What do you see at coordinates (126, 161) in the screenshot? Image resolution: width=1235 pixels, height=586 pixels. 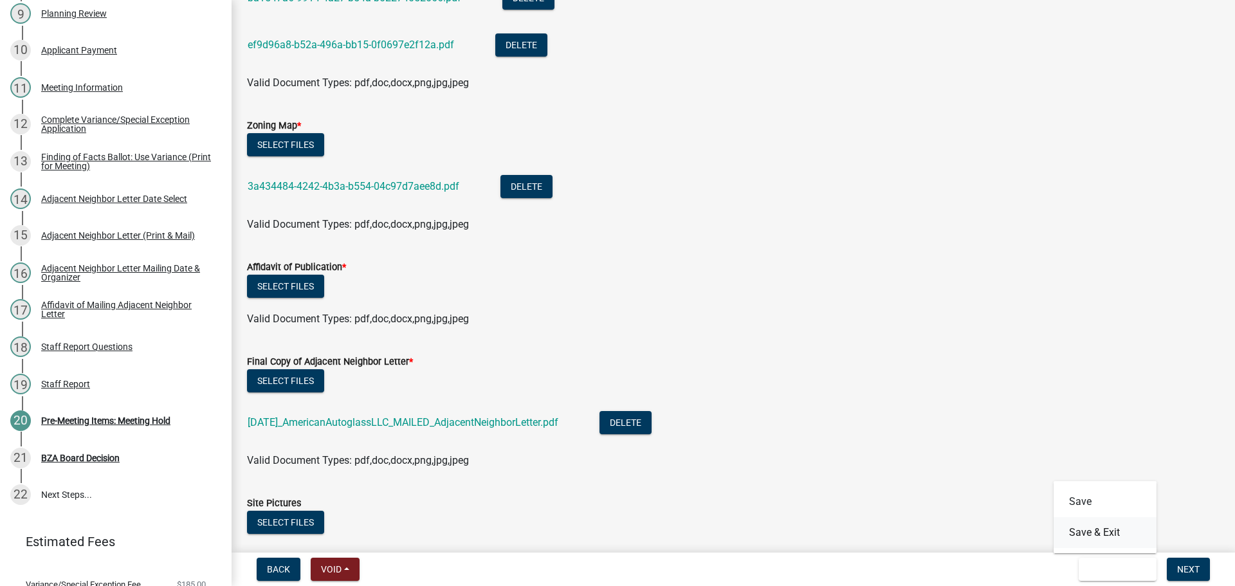 I see `div: Finding of Facts Ballot: Use Variance (Print for Meeting)` at bounding box center [126, 161].